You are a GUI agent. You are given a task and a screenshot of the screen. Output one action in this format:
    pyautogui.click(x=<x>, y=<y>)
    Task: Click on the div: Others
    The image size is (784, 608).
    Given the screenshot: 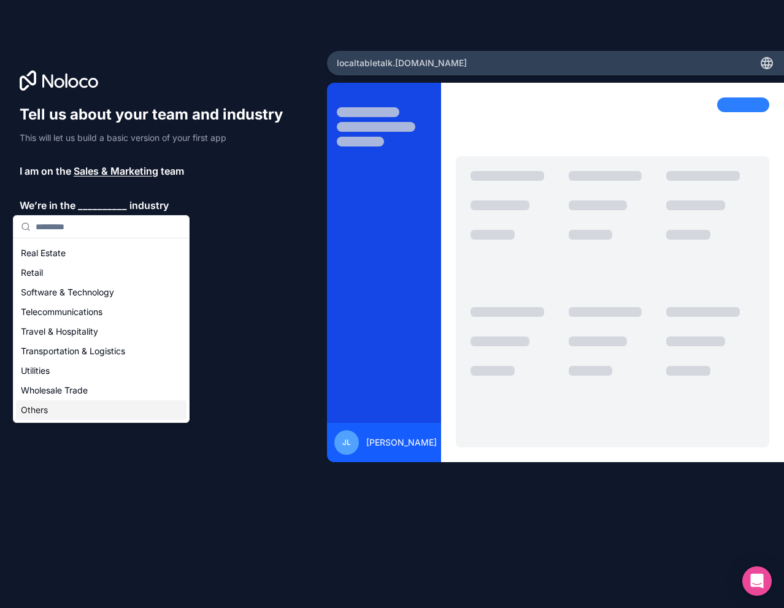 What is the action you would take?
    pyautogui.click(x=101, y=410)
    